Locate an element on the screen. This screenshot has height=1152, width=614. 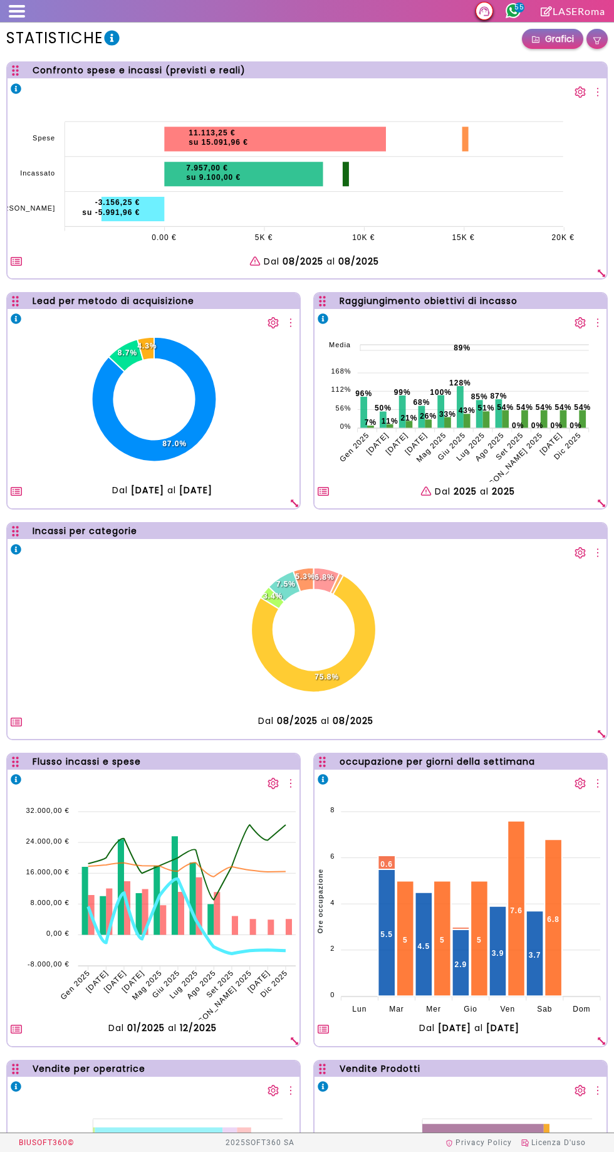
tspan: Mag 2025 is located at coordinates (147, 985).